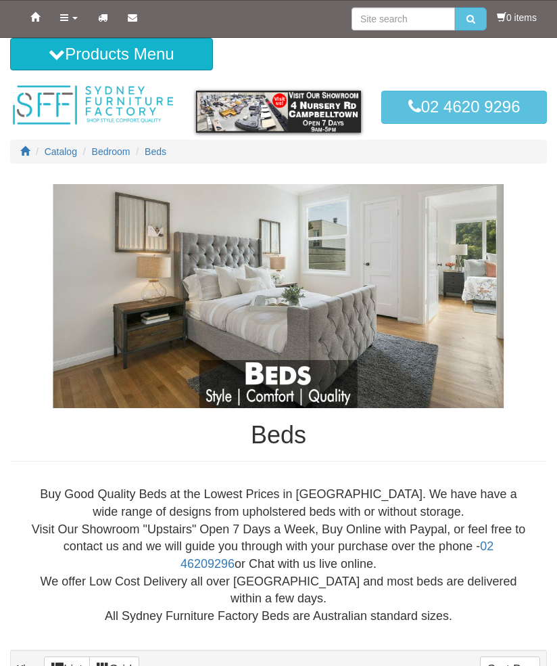 Image resolution: width=557 pixels, height=666 pixels. What do you see at coordinates (156, 152) in the screenshot?
I see `a: Beds` at bounding box center [156, 152].